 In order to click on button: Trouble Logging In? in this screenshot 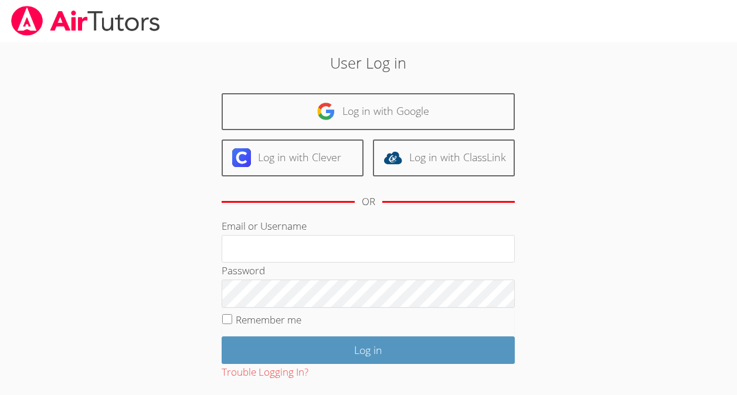, I will do `click(265, 372)`.